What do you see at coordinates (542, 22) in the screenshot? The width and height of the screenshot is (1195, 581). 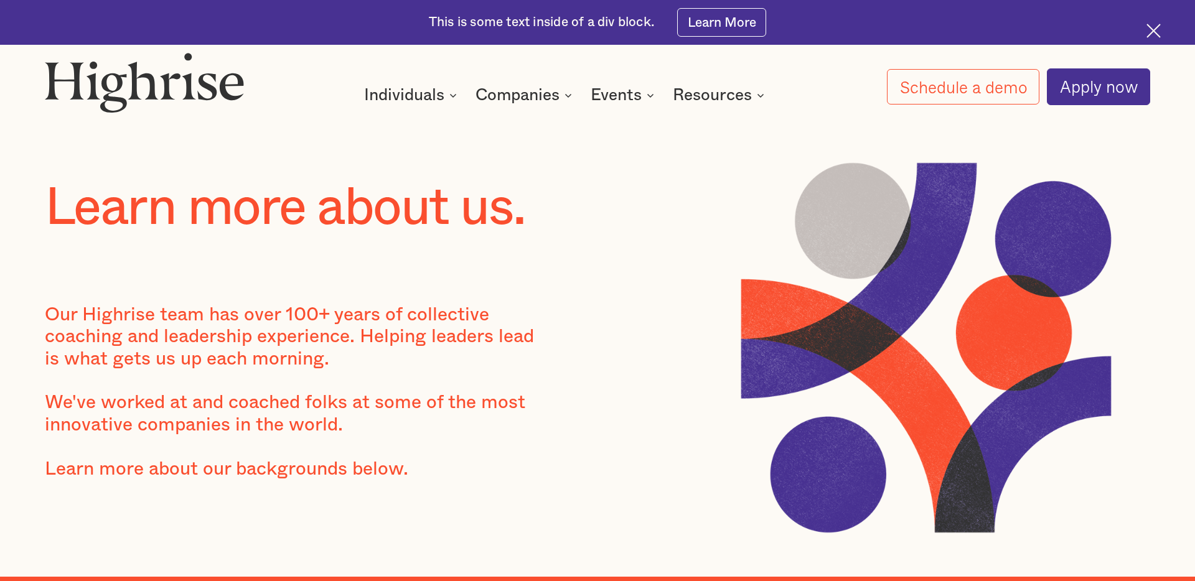 I see `div: This is some text inside of a div block.` at bounding box center [542, 22].